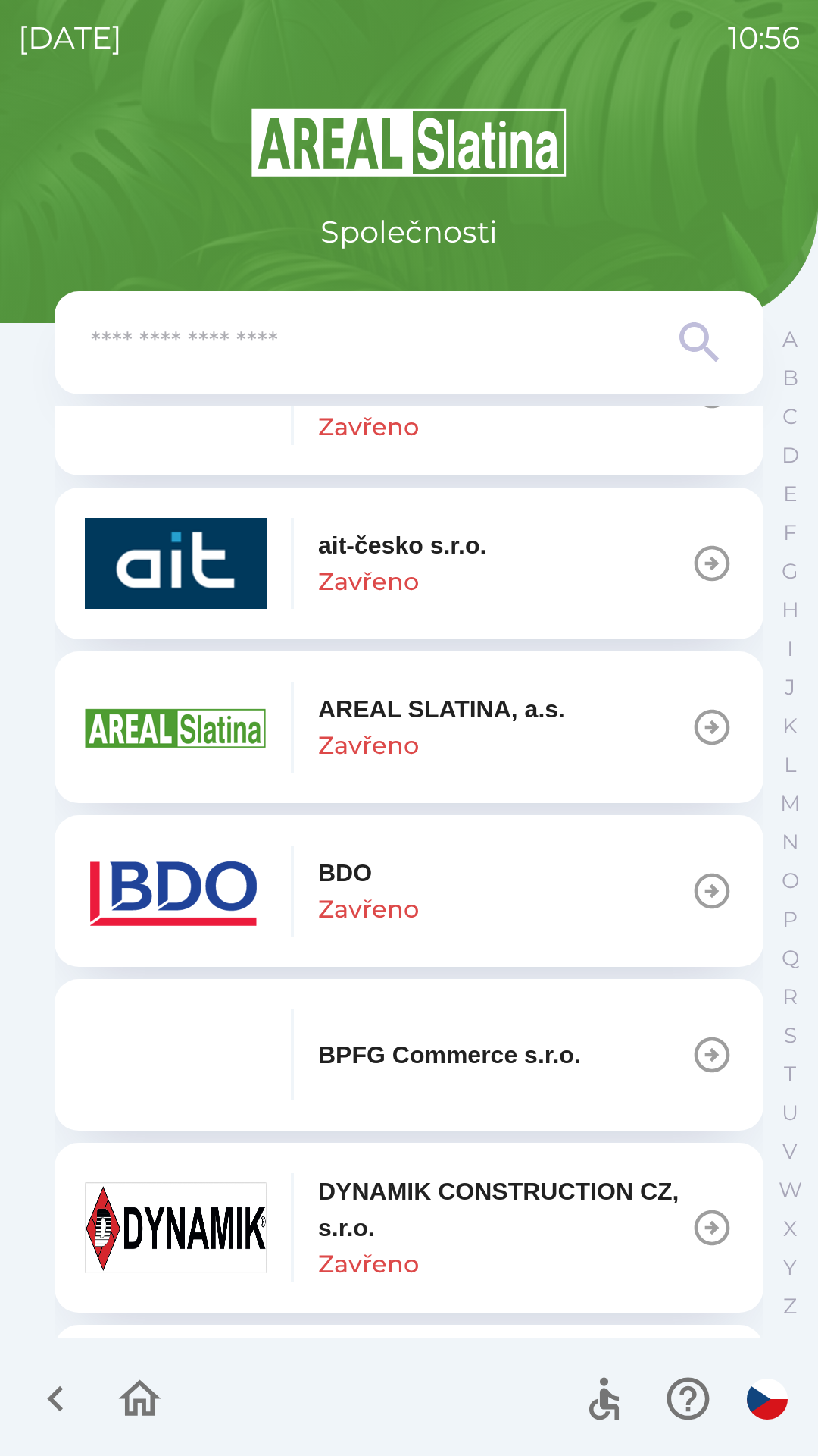  Describe the element at coordinates (791, 1035) in the screenshot. I see `button: S` at that location.